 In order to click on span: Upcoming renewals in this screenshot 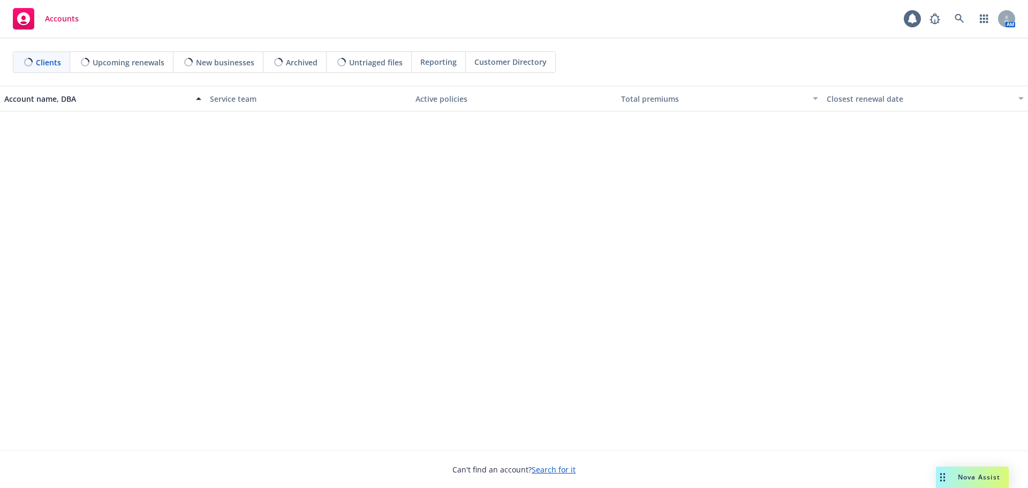, I will do `click(128, 62)`.